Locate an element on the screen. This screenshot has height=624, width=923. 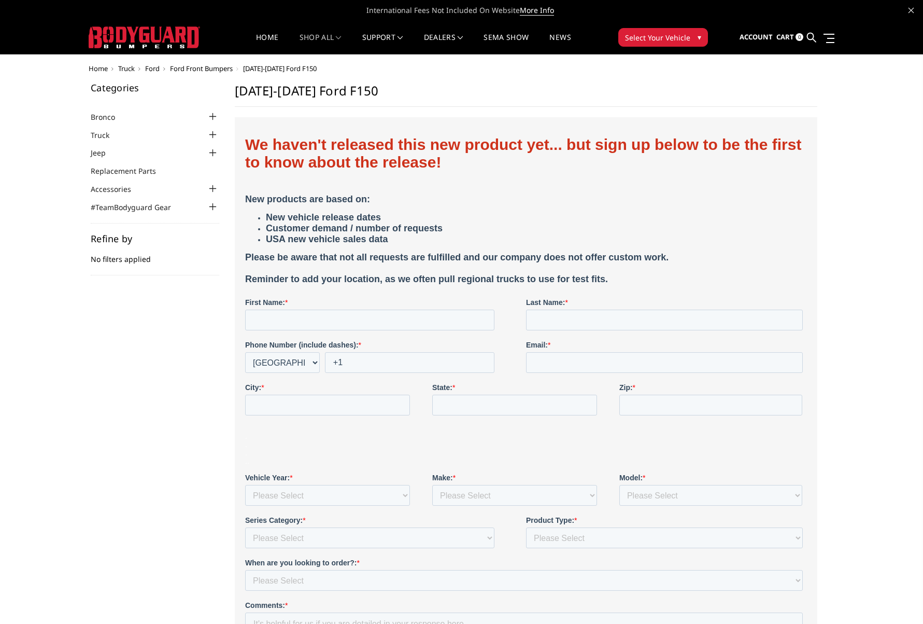
div: No filters applied is located at coordinates (155, 255).